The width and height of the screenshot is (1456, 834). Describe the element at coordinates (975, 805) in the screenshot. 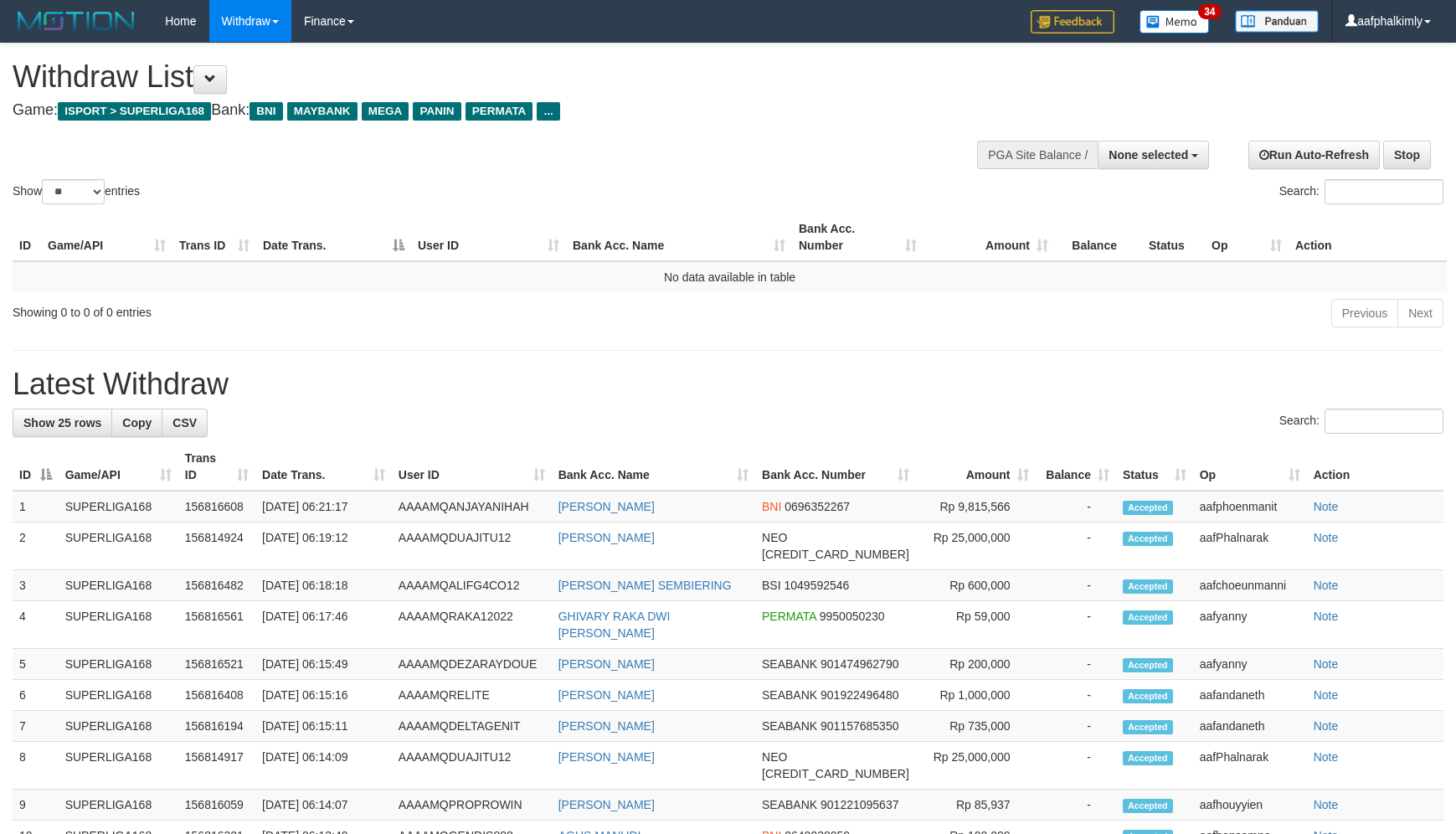

I see `td: Rp 85,937` at that location.